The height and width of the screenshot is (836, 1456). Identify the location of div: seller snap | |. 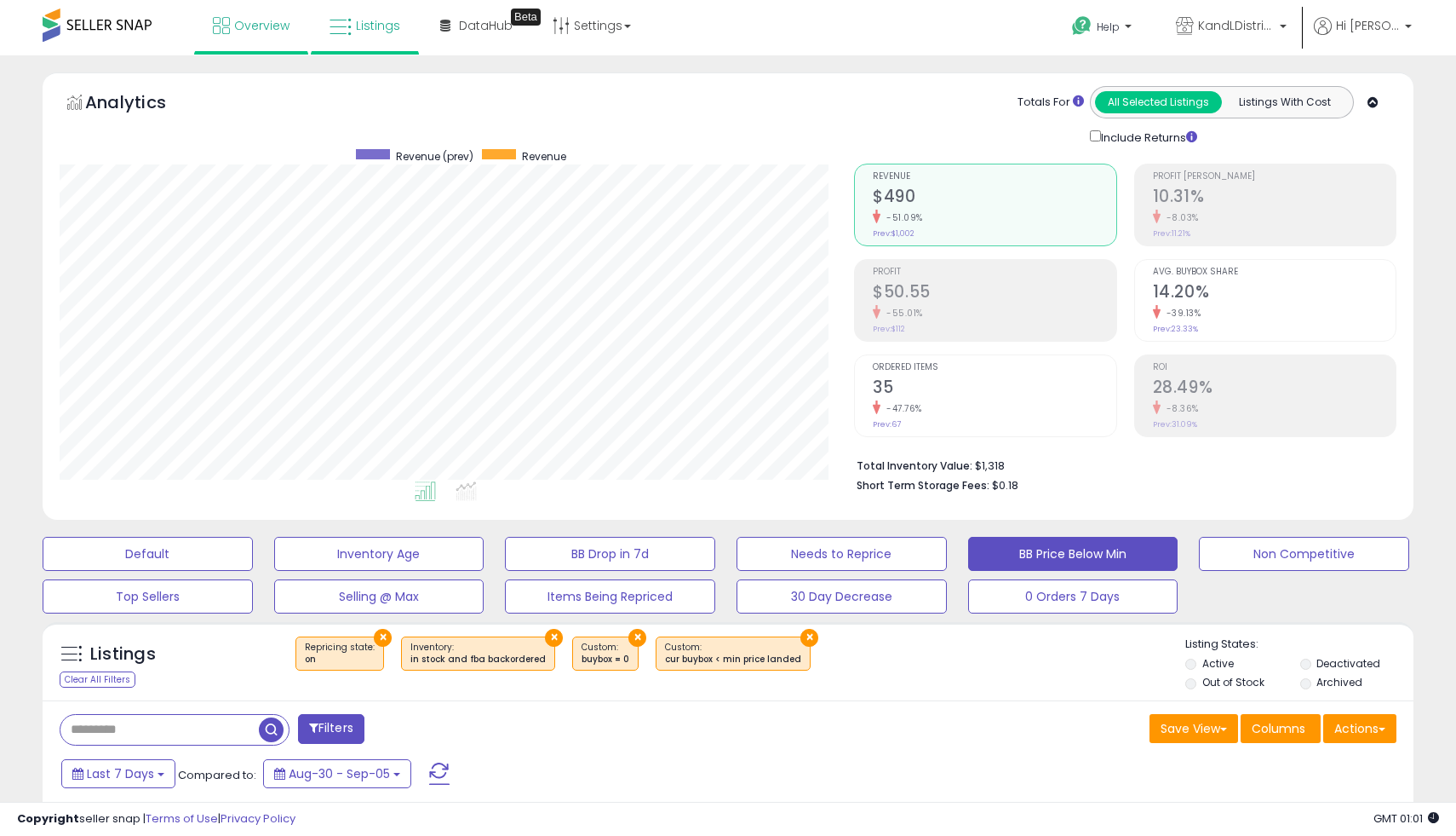
(156, 819).